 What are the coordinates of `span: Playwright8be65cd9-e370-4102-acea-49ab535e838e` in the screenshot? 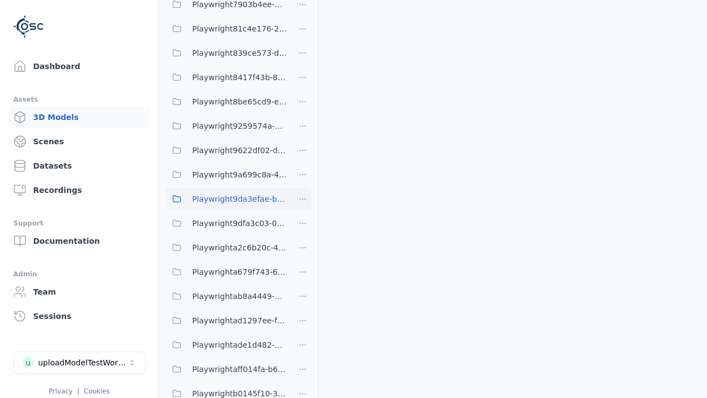 It's located at (240, 102).